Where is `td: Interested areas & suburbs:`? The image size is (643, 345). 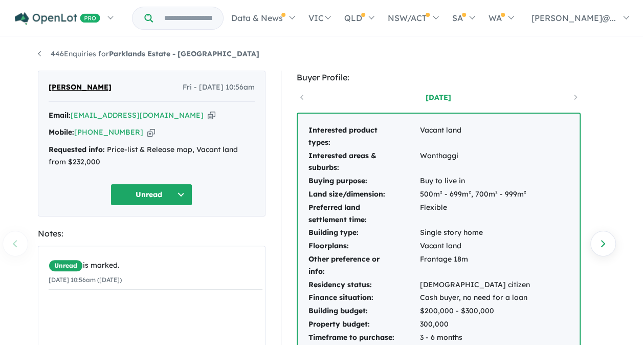
td: Interested areas & suburbs: is located at coordinates (364, 162).